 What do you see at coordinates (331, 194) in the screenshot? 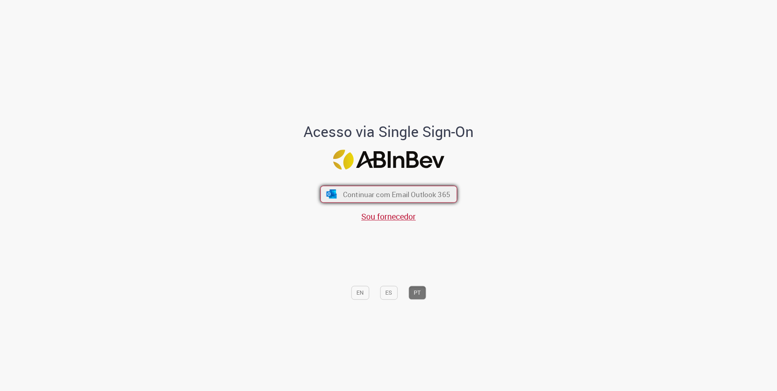
I see `img: ícone Azure/Microsoft 360` at bounding box center [331, 194].